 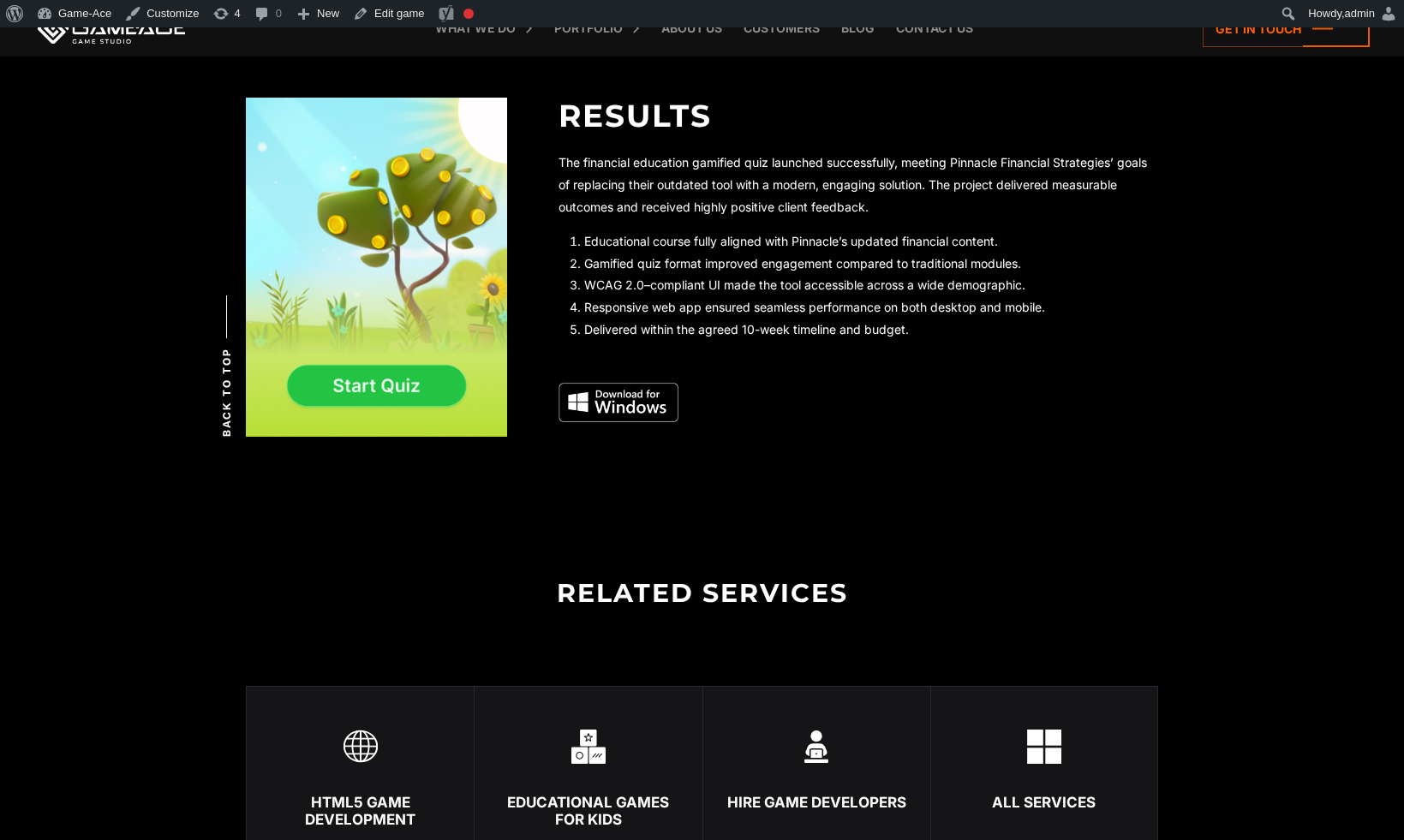 I want to click on li: WCAG 2.0–compliant UI made the tool accessible across a wide demographic., so click(x=871, y=285).